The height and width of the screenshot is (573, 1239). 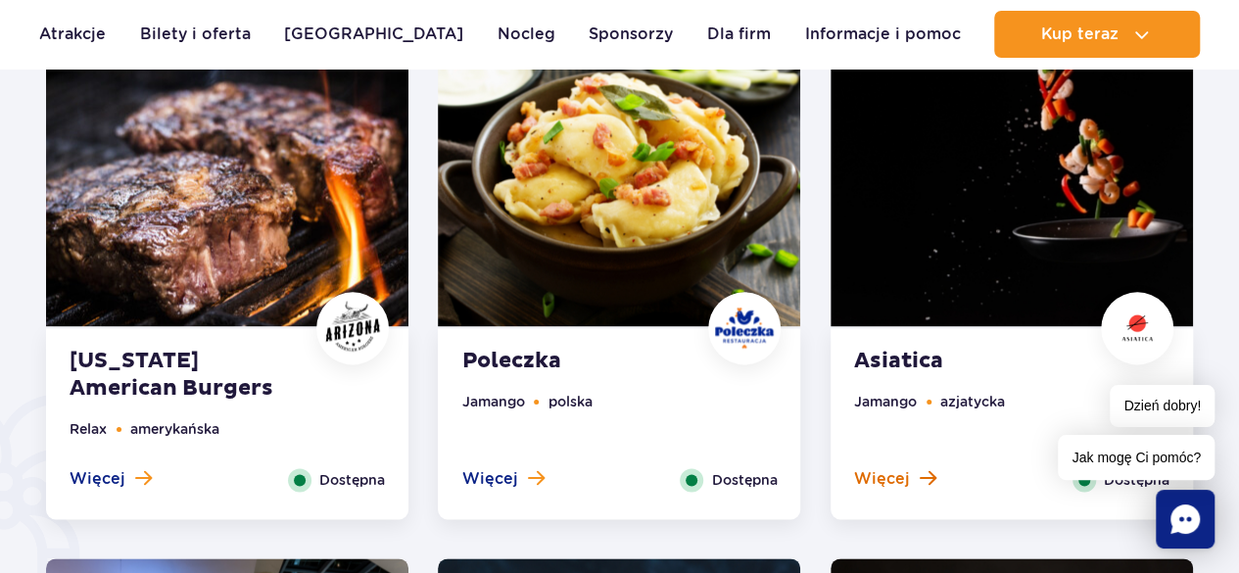 I want to click on li: polska, so click(x=569, y=402).